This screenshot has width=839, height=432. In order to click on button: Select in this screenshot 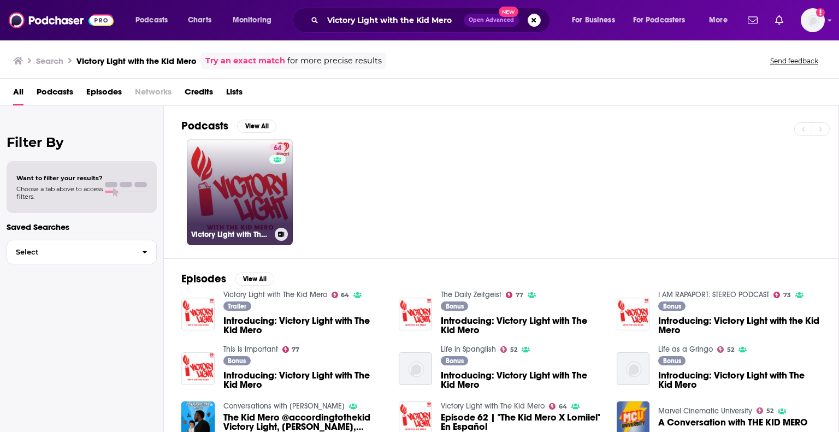, I will do `click(81, 252)`.